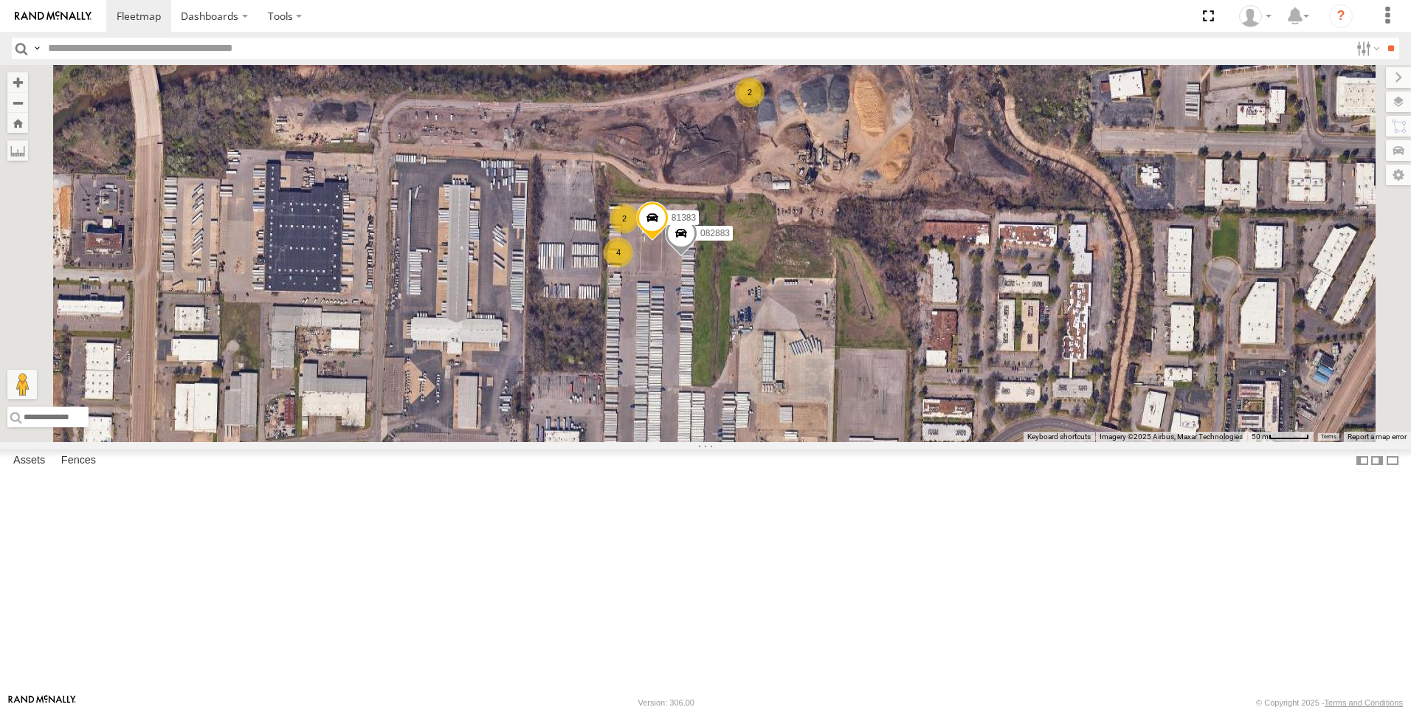 The width and height of the screenshot is (1411, 710). Describe the element at coordinates (1399, 175) in the screenshot. I see `label: Map Settings` at that location.